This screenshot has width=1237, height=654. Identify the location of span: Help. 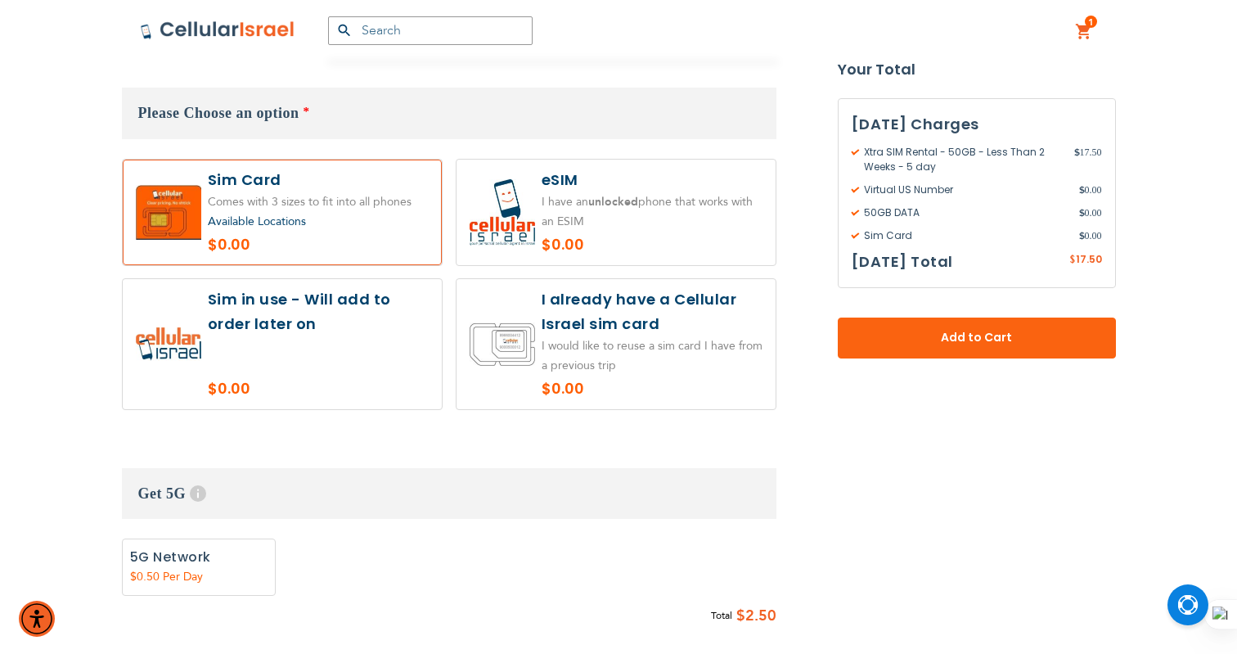
(198, 493).